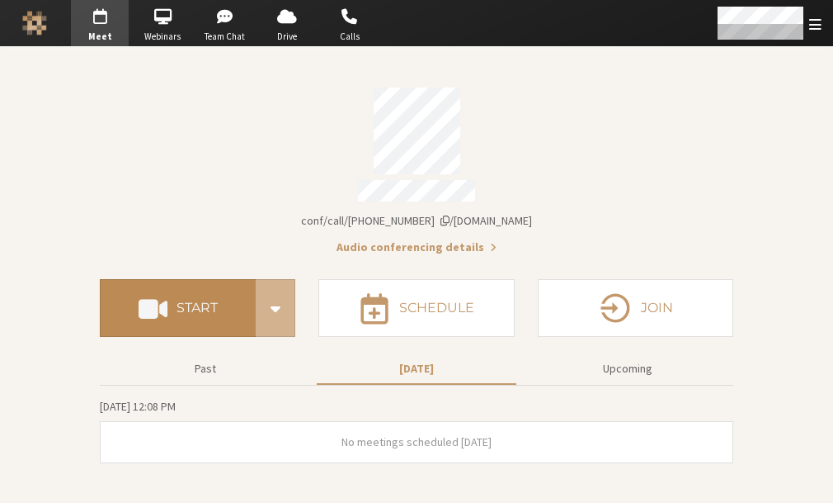 The image size is (833, 503). I want to click on div: Start conference options, so click(276, 308).